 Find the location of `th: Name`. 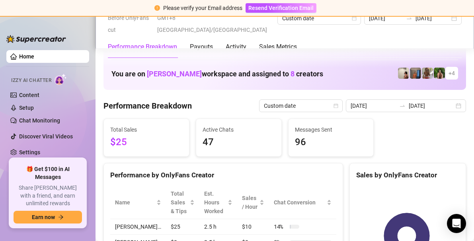

th: Name is located at coordinates (138, 203).